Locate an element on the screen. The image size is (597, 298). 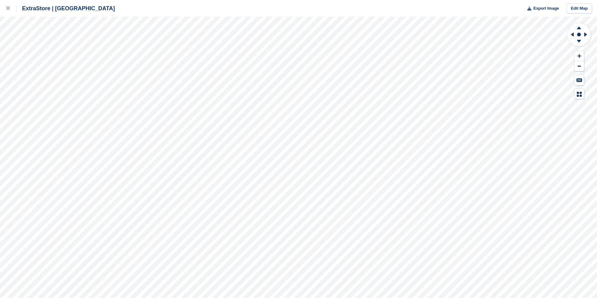
button: Export Image is located at coordinates (541, 8).